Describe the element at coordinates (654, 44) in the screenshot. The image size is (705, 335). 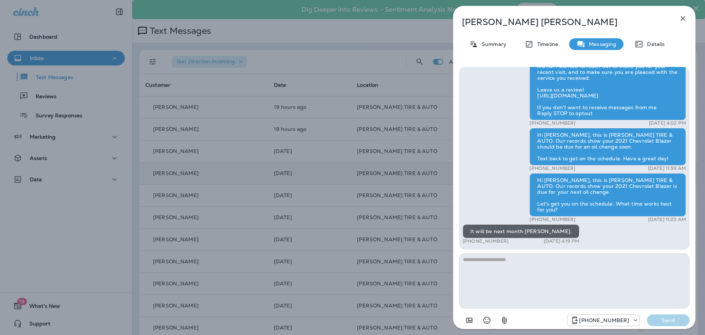
I see `p: Details` at that location.